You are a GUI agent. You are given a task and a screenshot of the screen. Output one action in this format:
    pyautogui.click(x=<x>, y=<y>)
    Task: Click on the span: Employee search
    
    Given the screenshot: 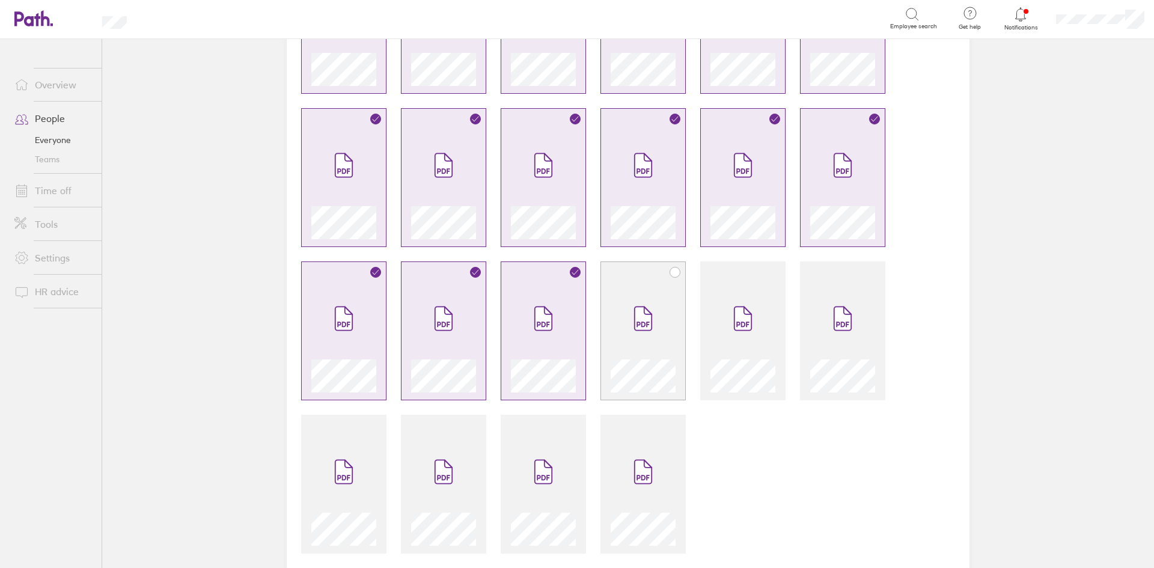 What is the action you would take?
    pyautogui.click(x=914, y=26)
    